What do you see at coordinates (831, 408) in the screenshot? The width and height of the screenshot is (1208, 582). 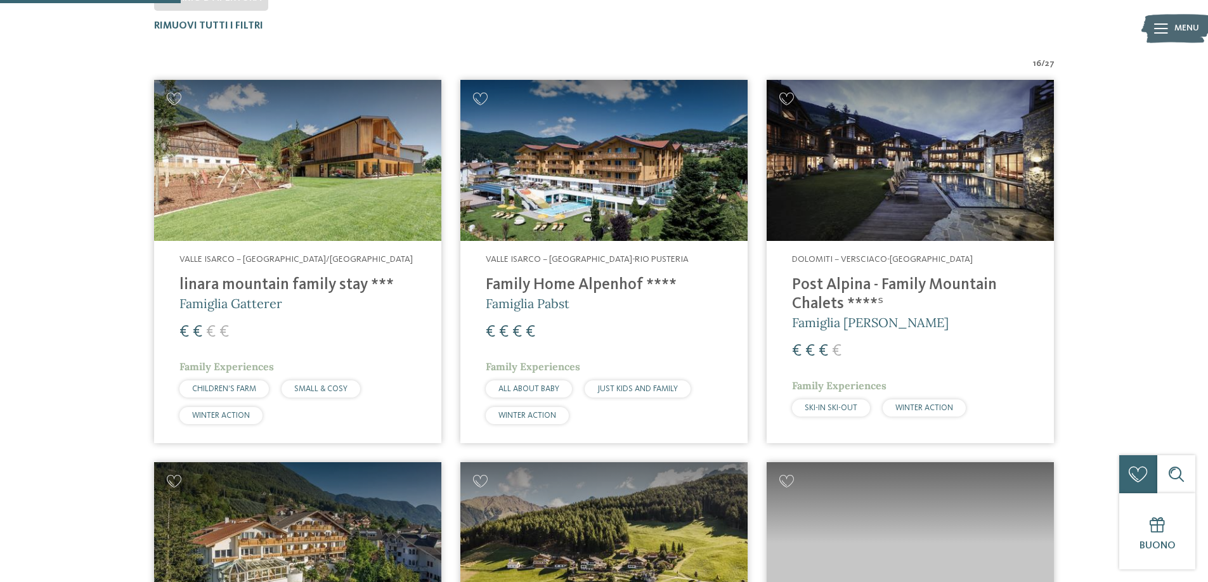 I see `span: SKI-IN SKI-OUT` at bounding box center [831, 408].